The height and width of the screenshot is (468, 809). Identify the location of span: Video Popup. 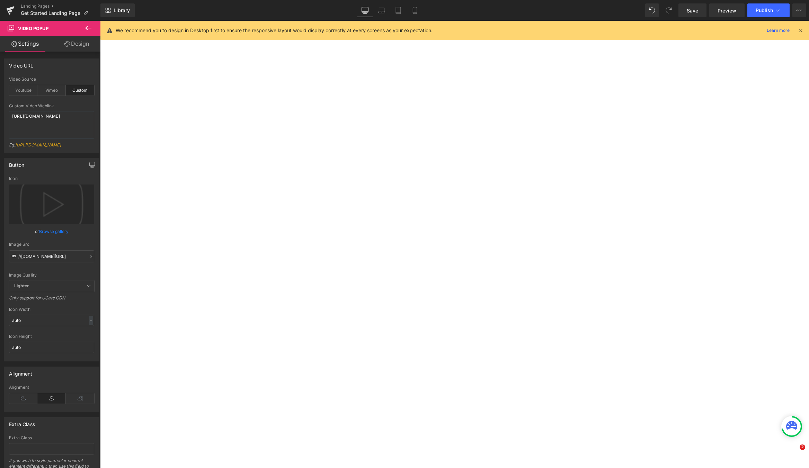
(33, 28).